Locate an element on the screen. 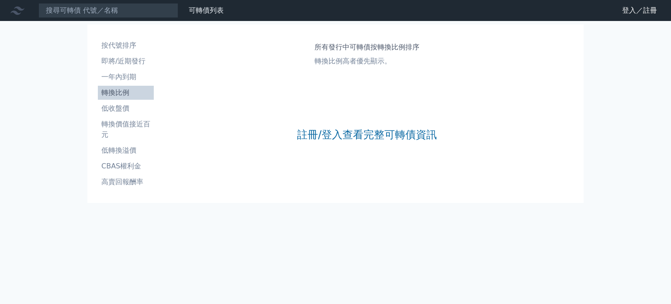 The width and height of the screenshot is (671, 304). li: 即將/近期發行 is located at coordinates (126, 61).